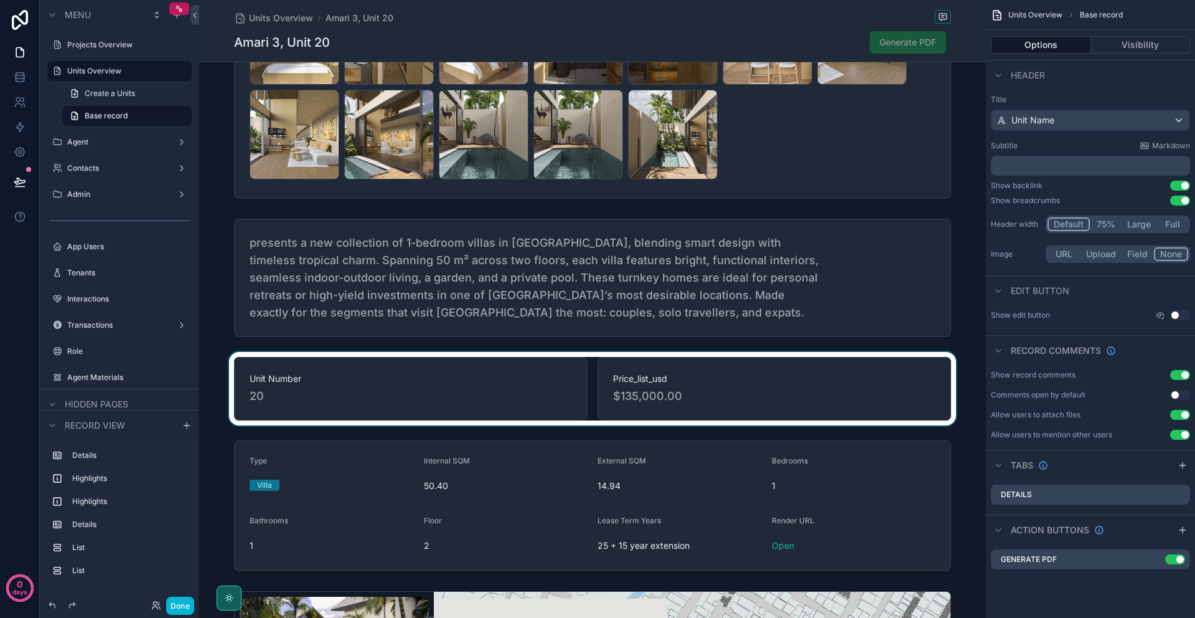 Image resolution: width=1195 pixels, height=618 pixels. What do you see at coordinates (1028, 75) in the screenshot?
I see `span: Header` at bounding box center [1028, 75].